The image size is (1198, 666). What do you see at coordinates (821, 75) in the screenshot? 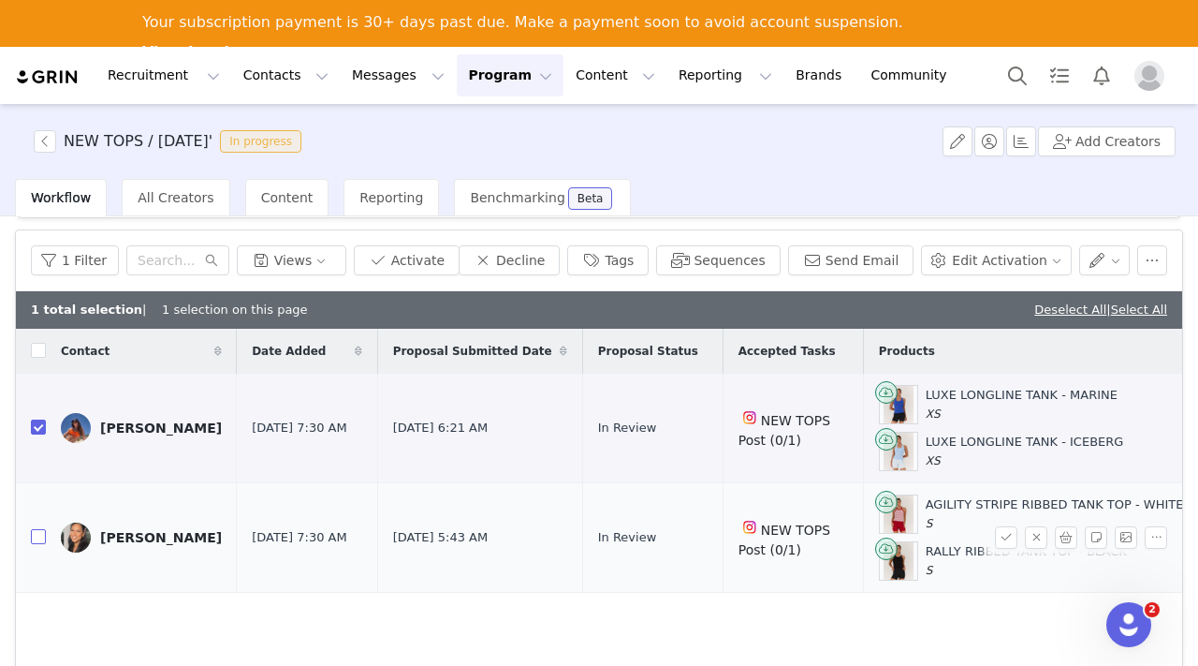
I see `a: Brands` at bounding box center [821, 75].